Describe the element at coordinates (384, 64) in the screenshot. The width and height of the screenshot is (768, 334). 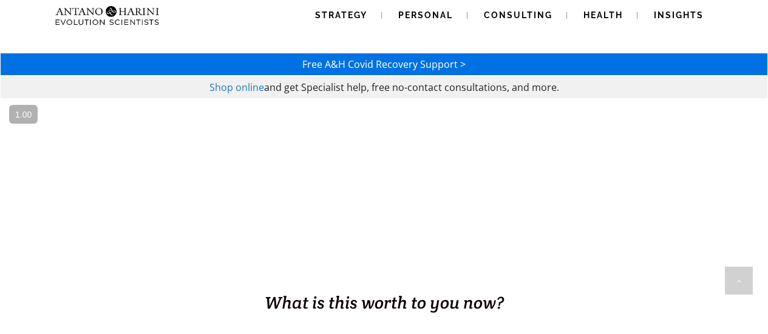
I see `span: Free A&H Covid Recovery Support >` at that location.